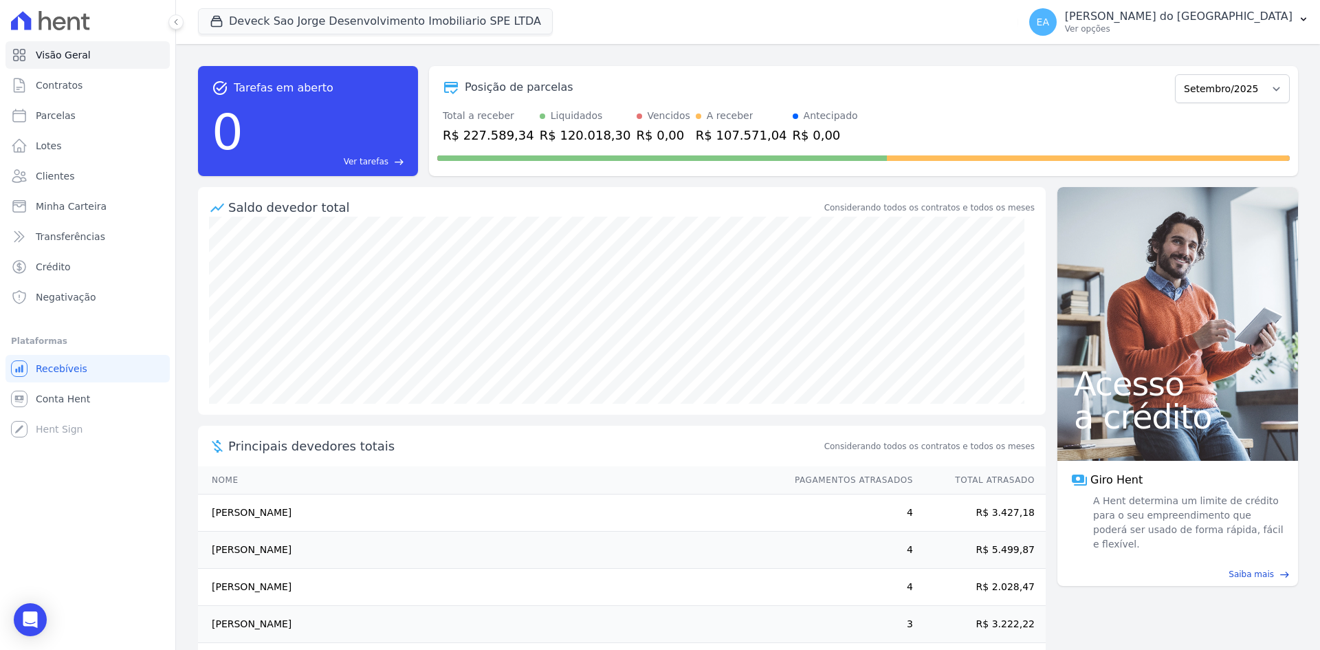 This screenshot has width=1320, height=650. I want to click on a: Crédito, so click(87, 267).